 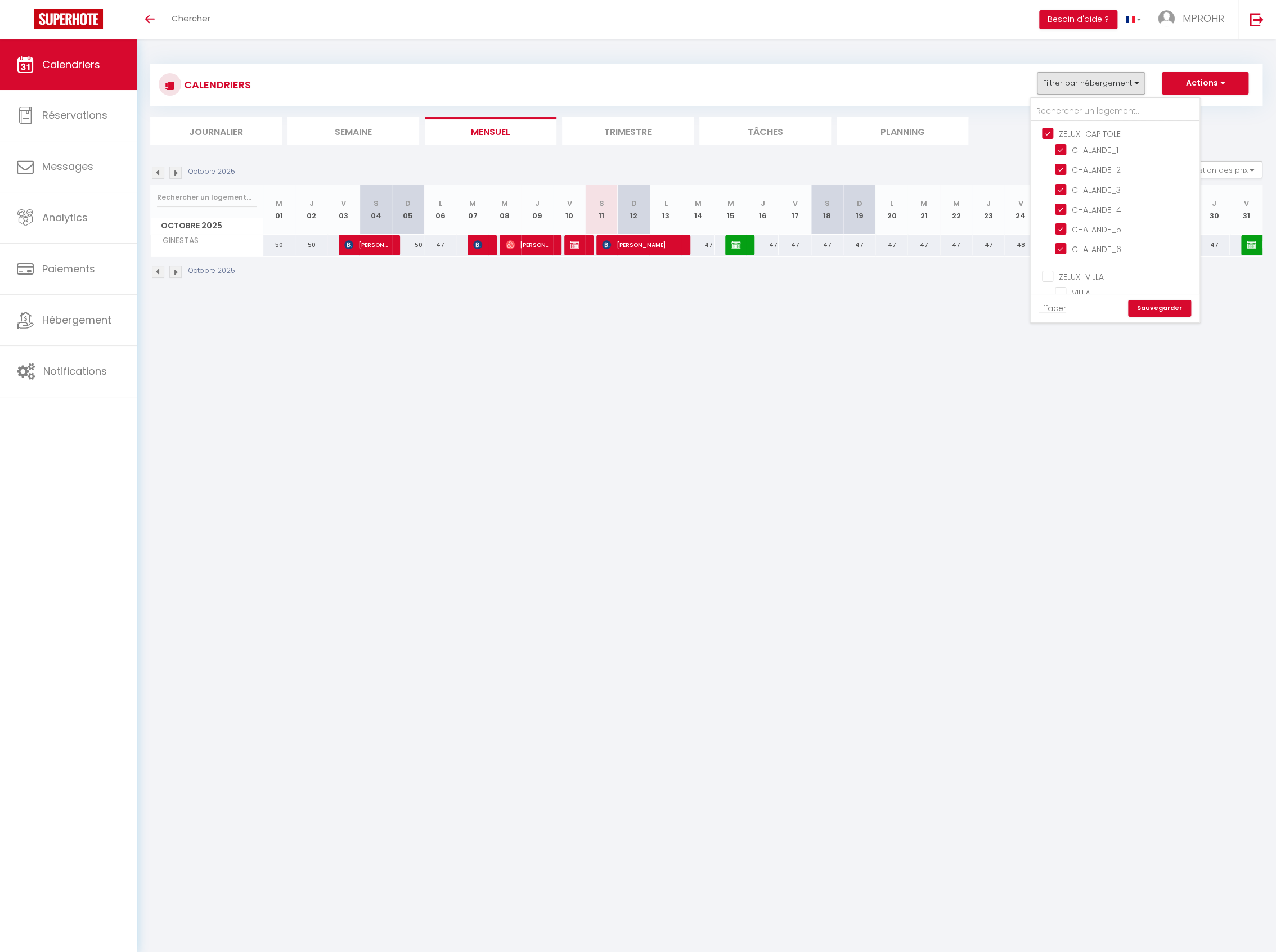 What do you see at coordinates (698, 209) in the screenshot?
I see `th: 14` at bounding box center [698, 209].